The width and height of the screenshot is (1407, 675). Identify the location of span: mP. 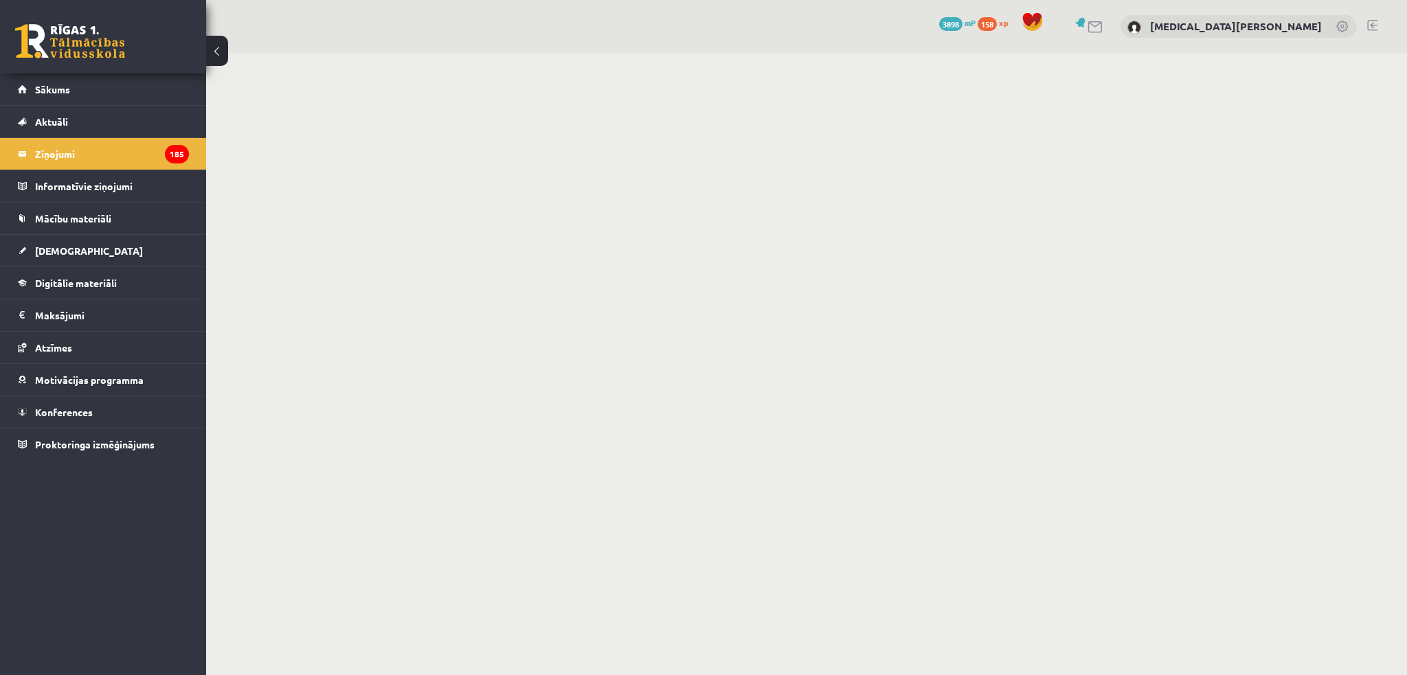
(970, 23).